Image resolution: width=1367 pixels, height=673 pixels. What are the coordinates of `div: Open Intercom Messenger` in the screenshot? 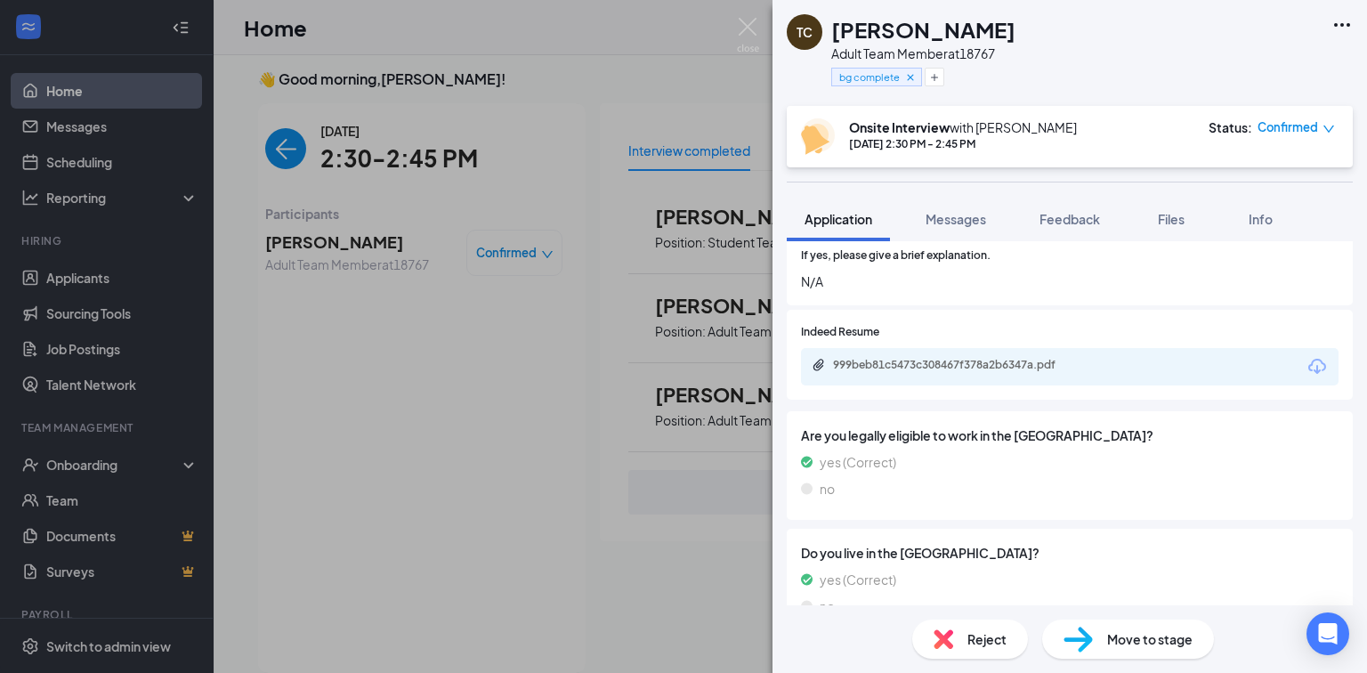 It's located at (1328, 634).